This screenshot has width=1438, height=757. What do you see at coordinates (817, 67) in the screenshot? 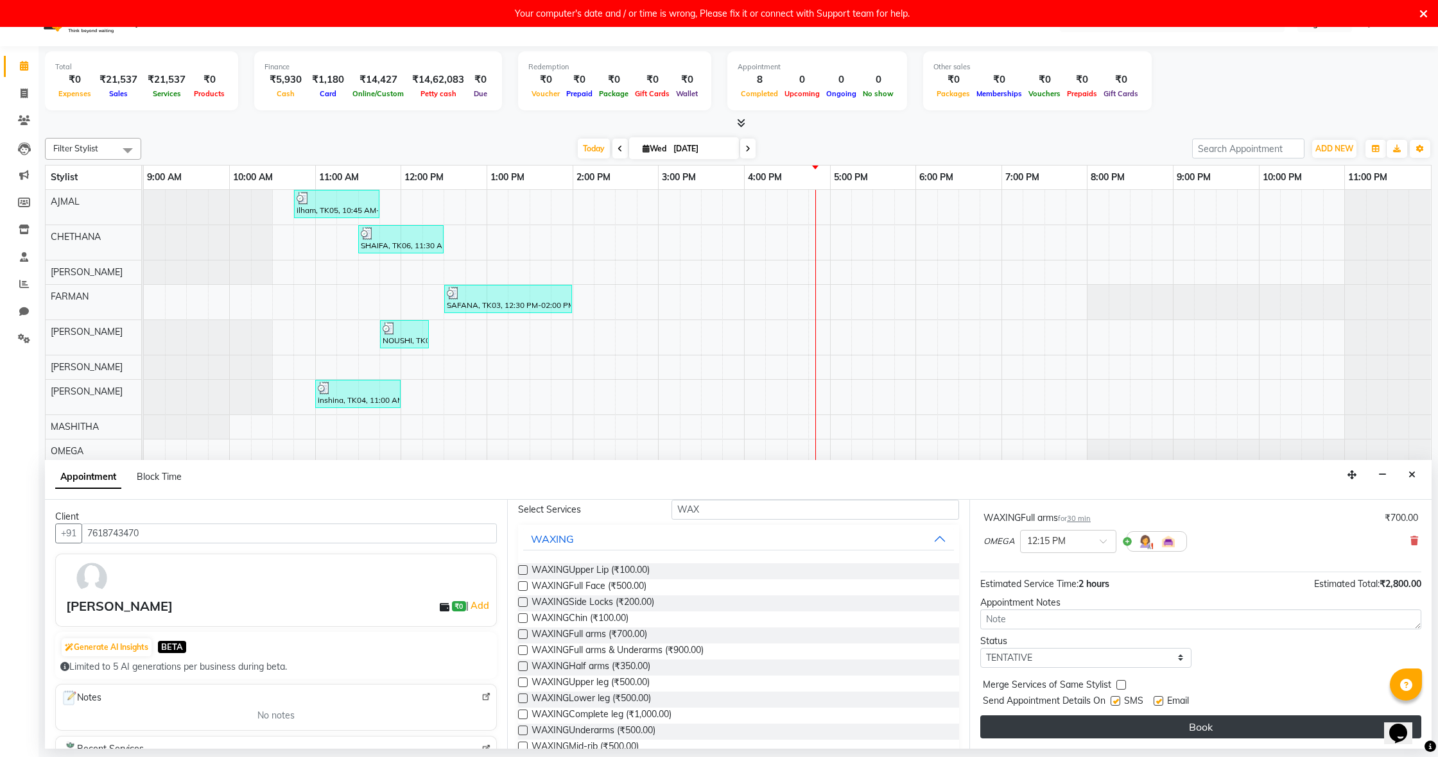
I see `div: Appointment` at bounding box center [817, 67].